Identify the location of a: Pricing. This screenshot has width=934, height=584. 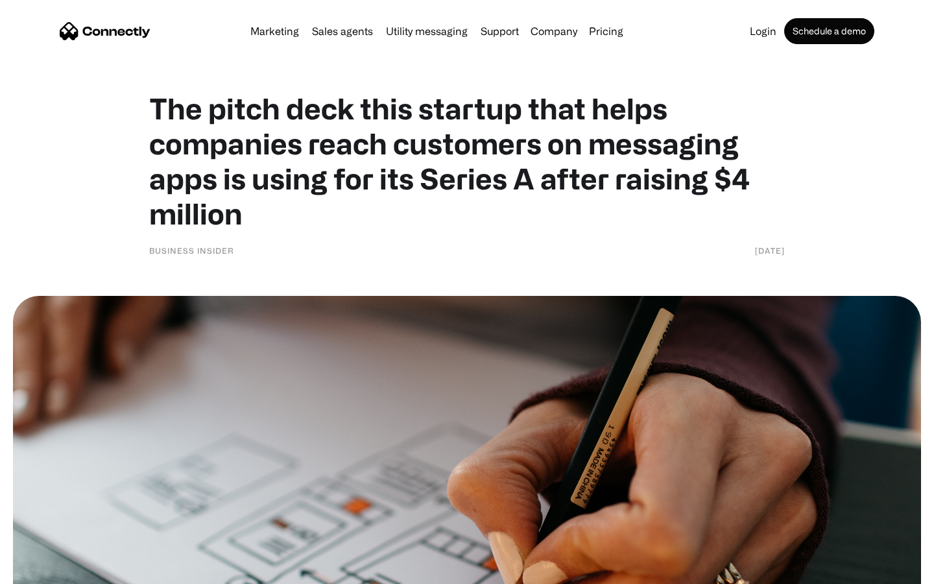
(606, 31).